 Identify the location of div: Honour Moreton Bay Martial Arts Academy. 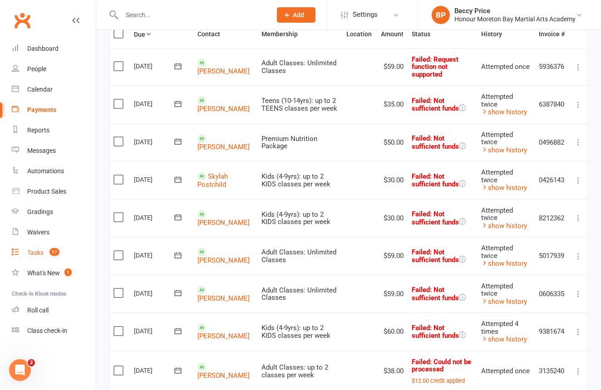
(515, 19).